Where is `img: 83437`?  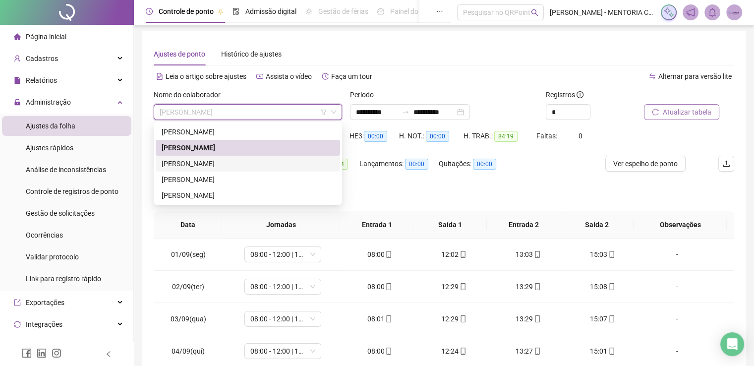
img: 83437 is located at coordinates (734, 12).